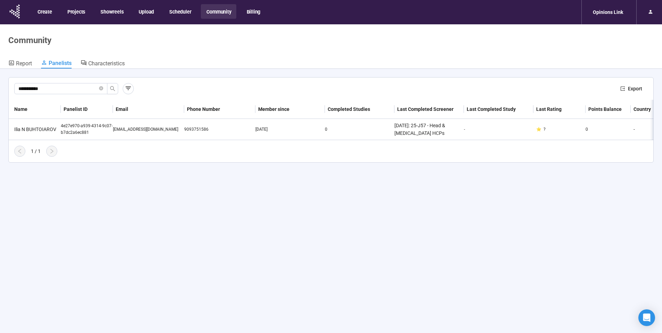  I want to click on div: Opinions Link, so click(608, 12).